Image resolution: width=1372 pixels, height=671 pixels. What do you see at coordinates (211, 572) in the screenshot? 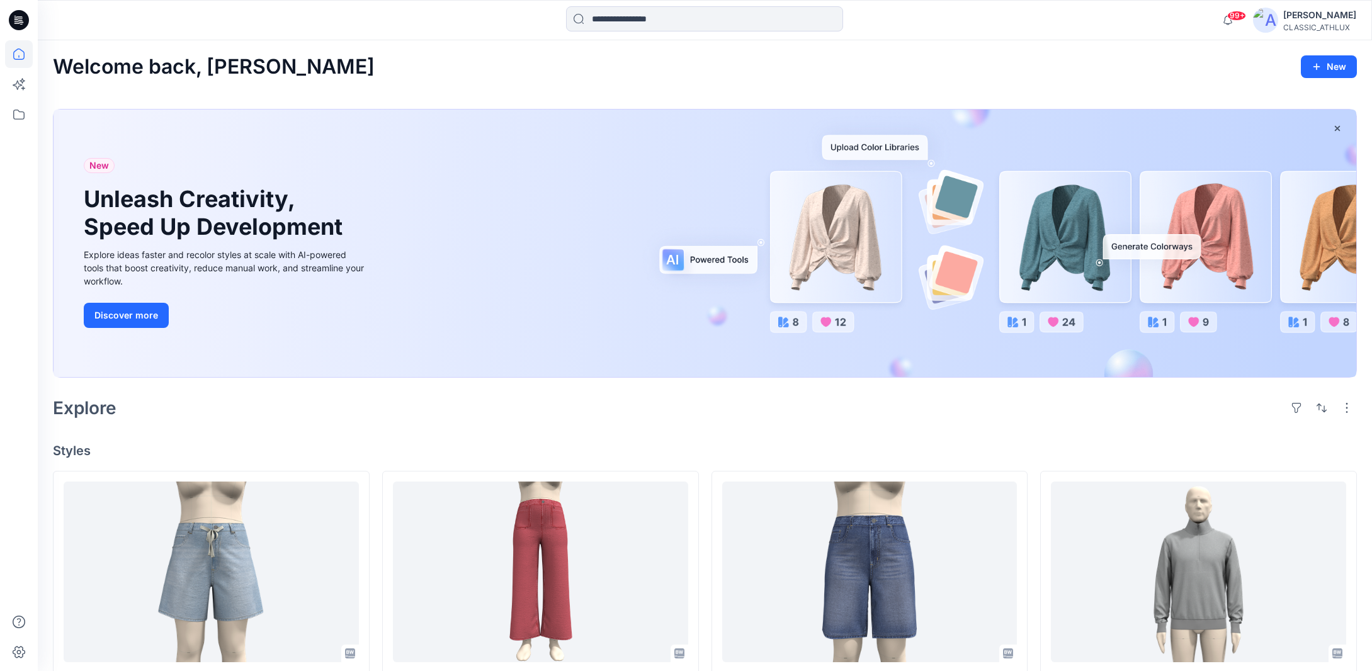
I see `a: CF25972_ADM_MR 5 PKT Twill Tie Short 01SEP25` at bounding box center [211, 572].